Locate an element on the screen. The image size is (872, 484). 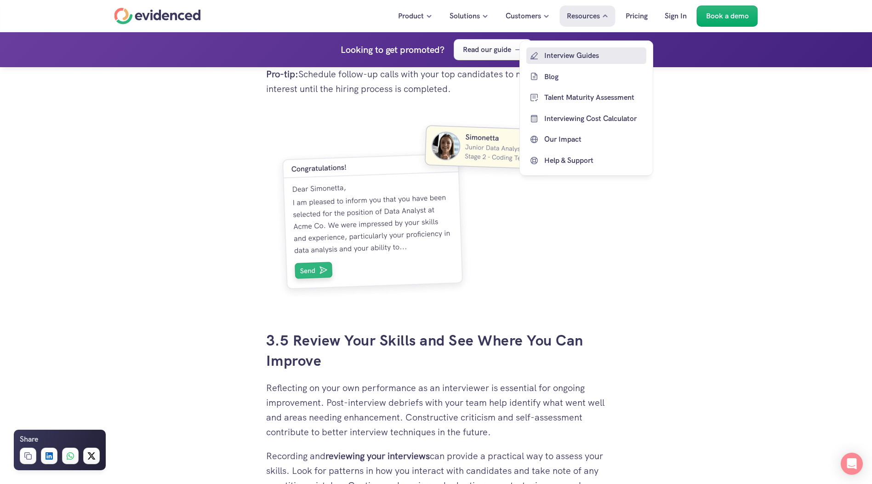
a: Interview Guides is located at coordinates (586, 56).